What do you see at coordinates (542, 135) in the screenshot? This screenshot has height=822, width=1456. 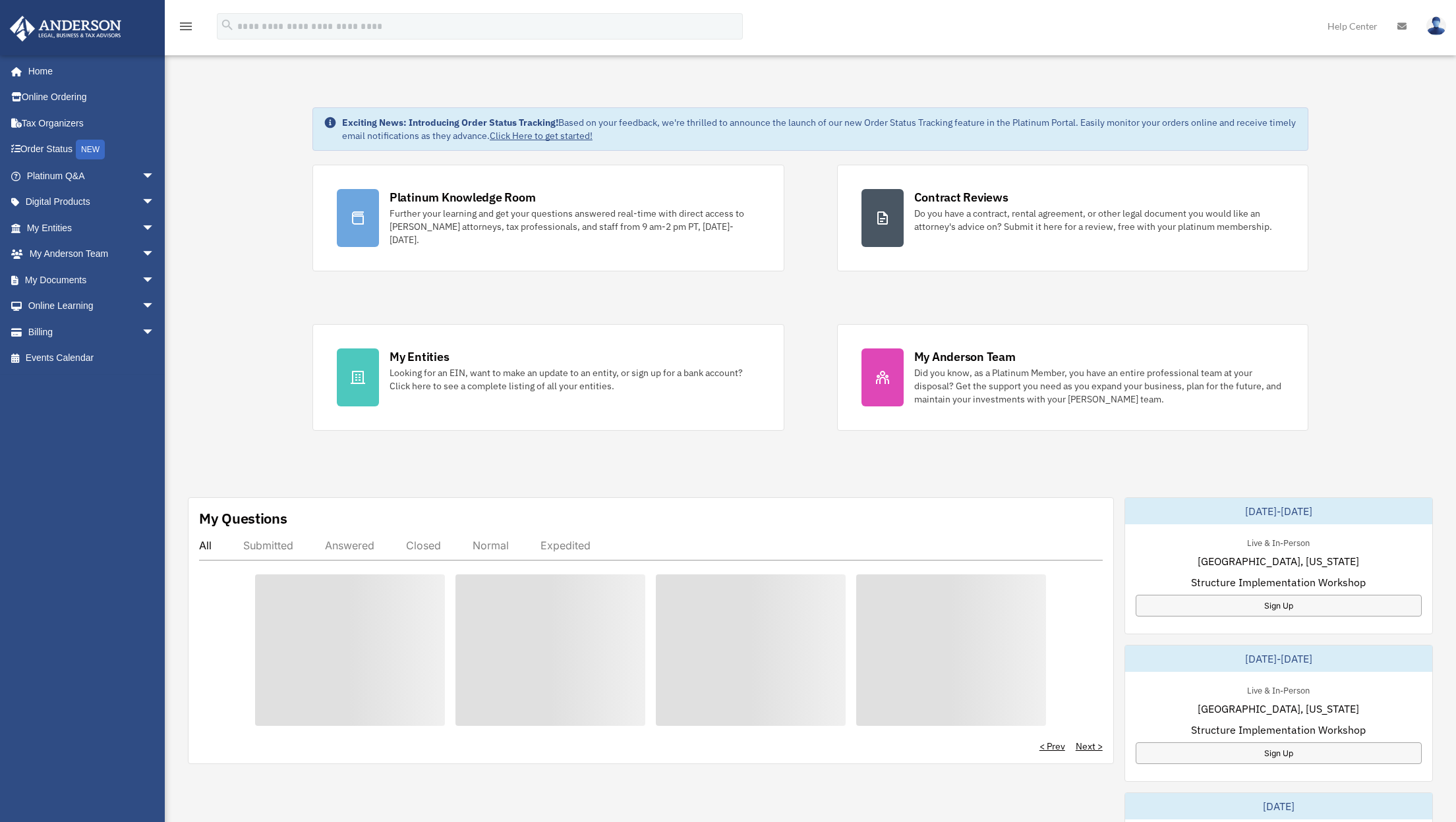 I see `a: Click Here to get started!` at bounding box center [542, 135].